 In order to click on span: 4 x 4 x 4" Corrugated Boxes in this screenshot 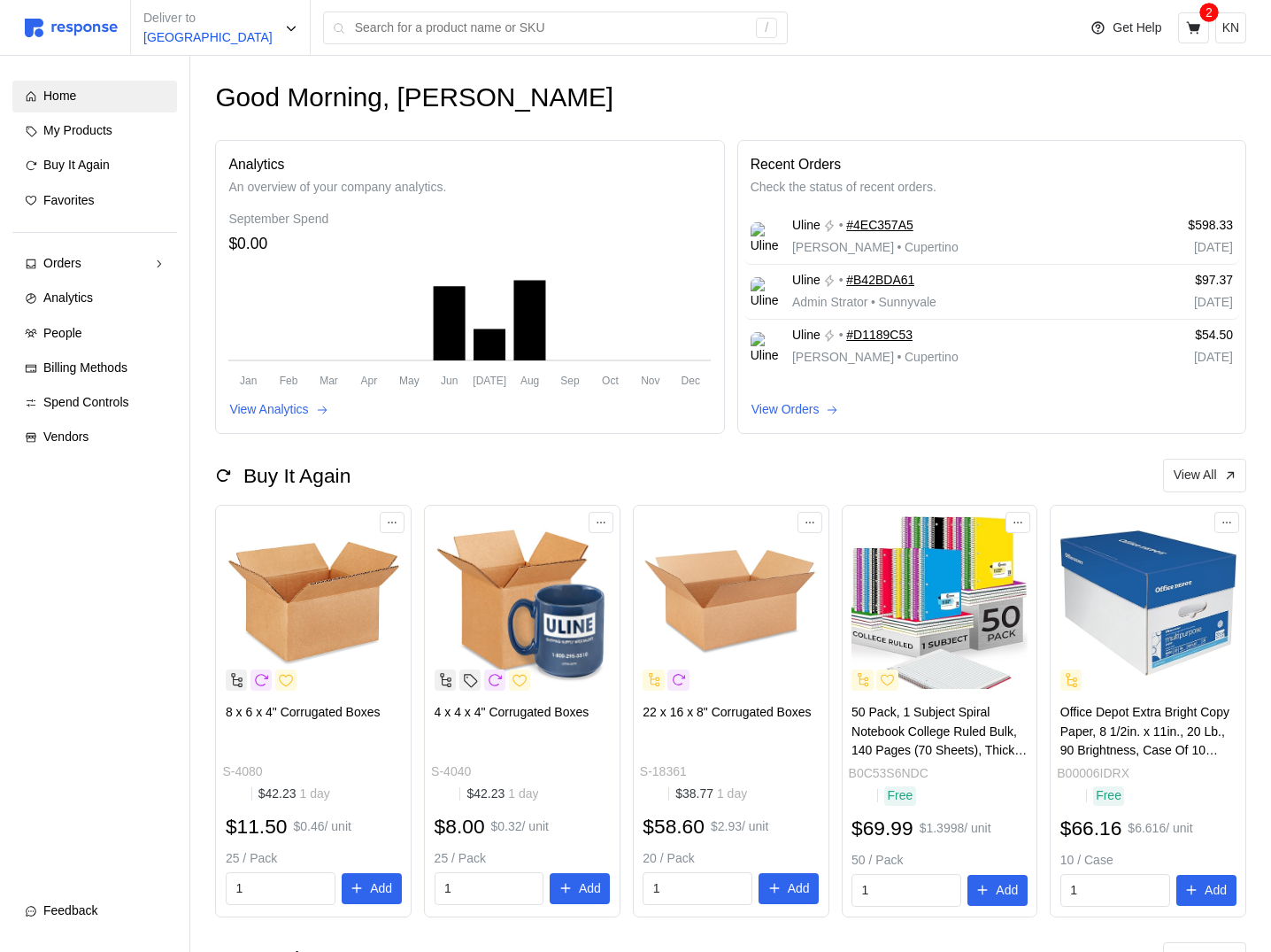, I will do `click(511, 711)`.